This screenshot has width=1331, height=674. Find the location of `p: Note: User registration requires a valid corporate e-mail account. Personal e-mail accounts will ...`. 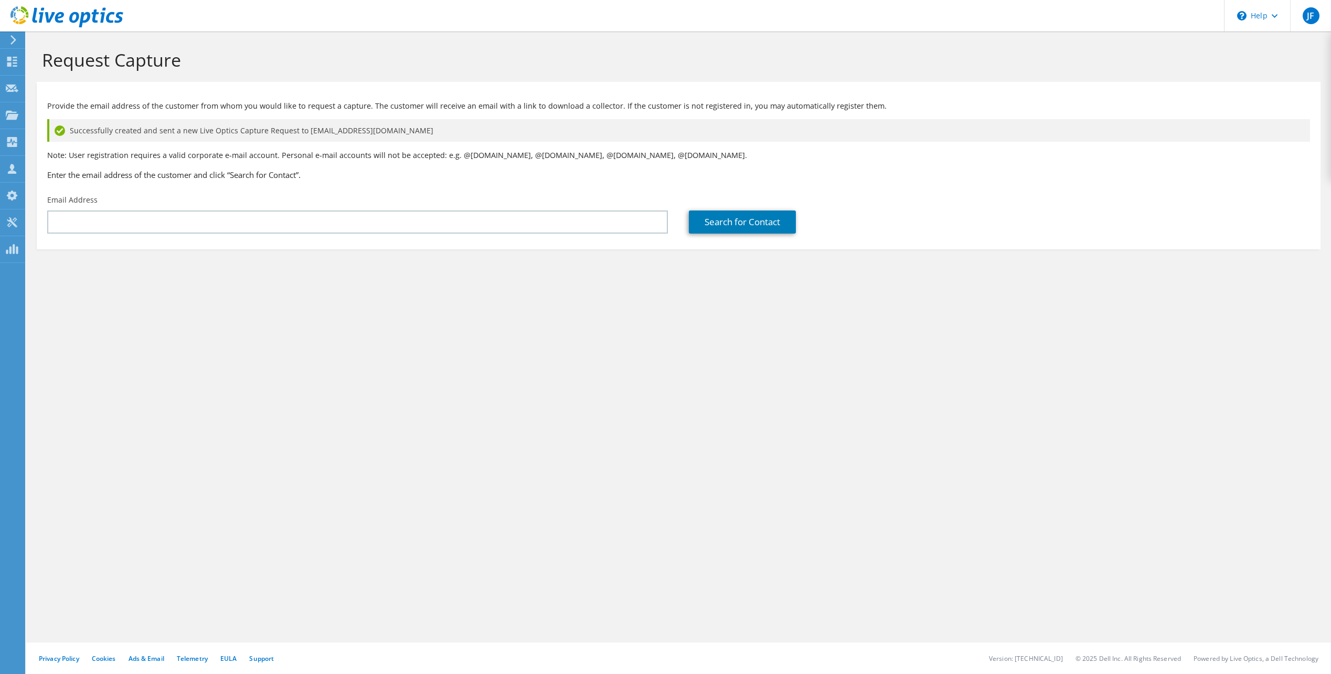

p: Note: User registration requires a valid corporate e-mail account. Personal e-mail accounts will ... is located at coordinates (678, 155).